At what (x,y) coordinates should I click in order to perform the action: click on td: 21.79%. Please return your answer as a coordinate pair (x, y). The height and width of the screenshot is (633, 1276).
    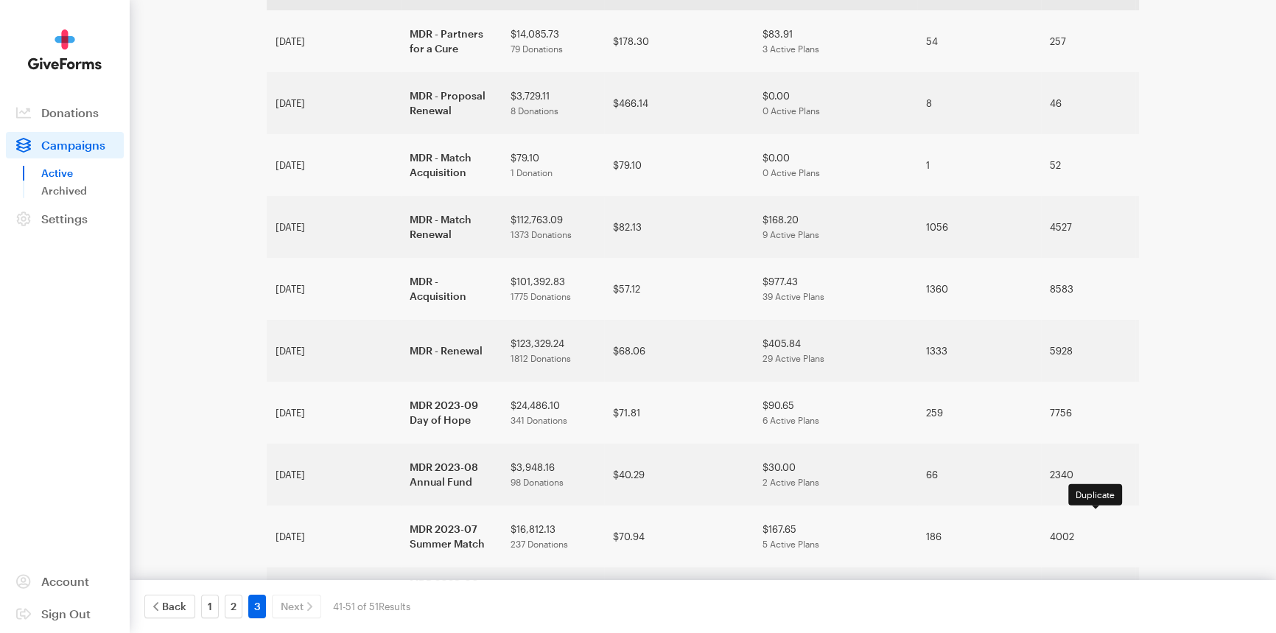
    Looking at the image, I should click on (1182, 41).